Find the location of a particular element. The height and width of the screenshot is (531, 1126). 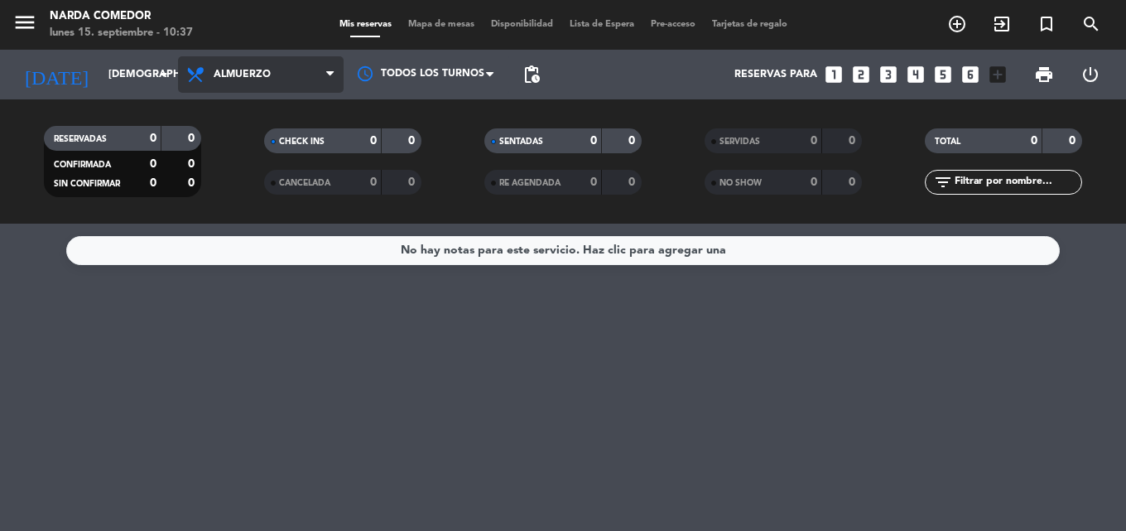

span: CONFIRMADA is located at coordinates (82, 165).